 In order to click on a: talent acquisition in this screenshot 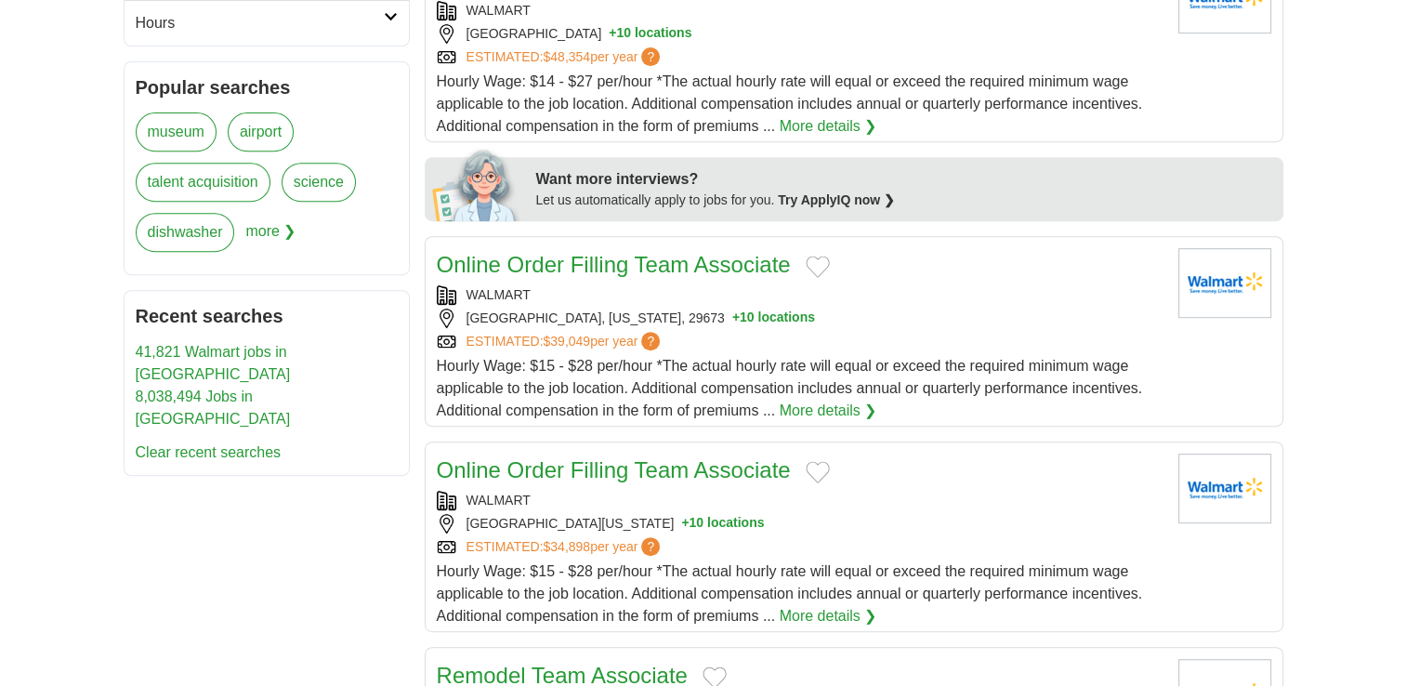, I will do `click(203, 182)`.